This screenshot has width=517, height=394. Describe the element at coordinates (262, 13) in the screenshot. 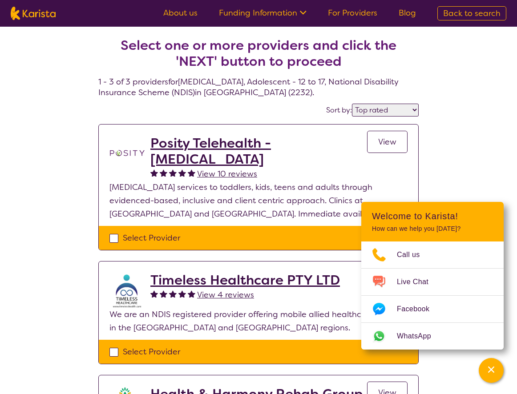

I see `a: Funding Information` at that location.